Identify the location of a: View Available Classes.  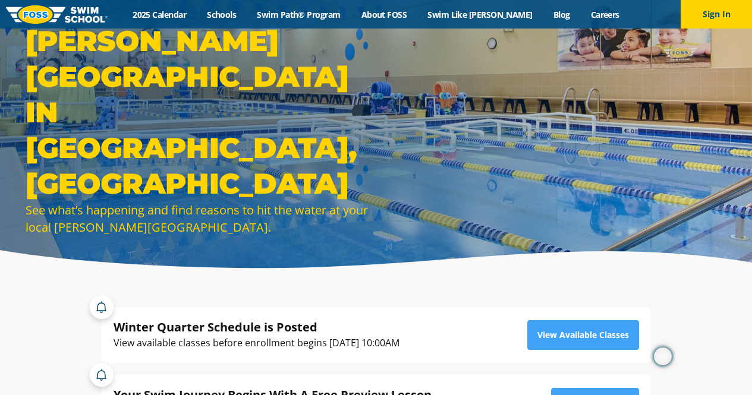
(583, 335).